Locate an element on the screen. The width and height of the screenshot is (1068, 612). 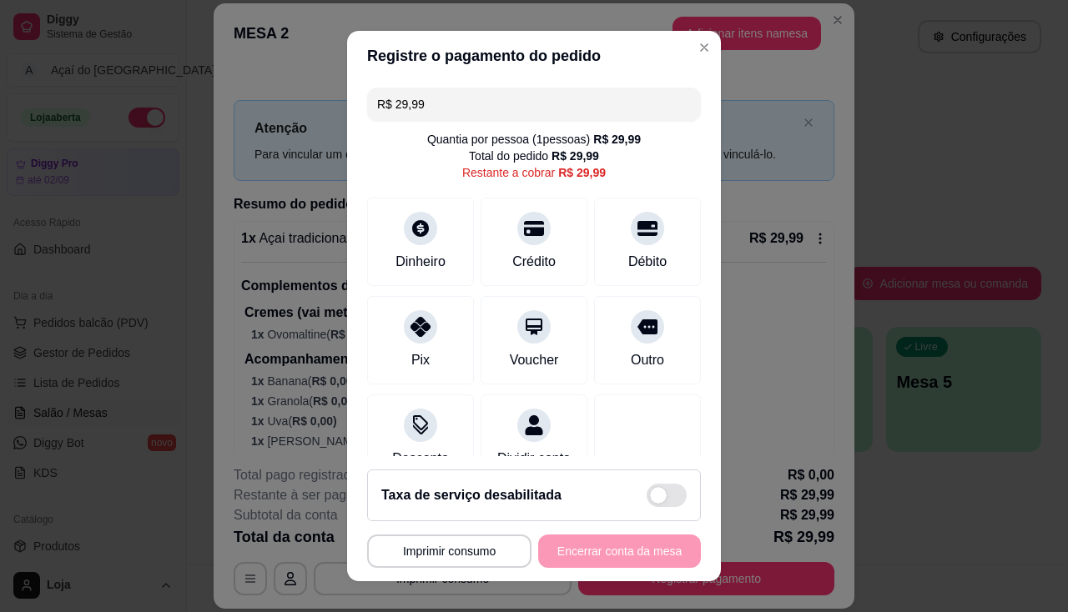
input: Ex.: hambúrguer de cordeiro is located at coordinates (534, 104).